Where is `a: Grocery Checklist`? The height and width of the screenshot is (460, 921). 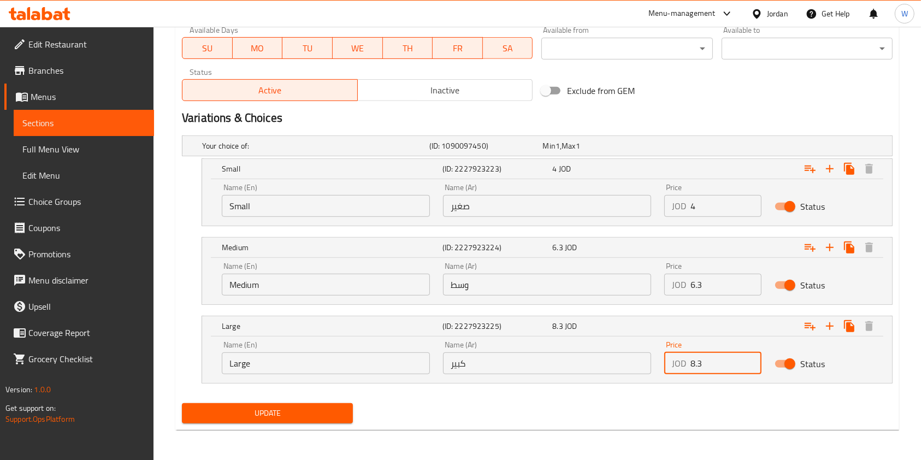
a: Grocery Checklist is located at coordinates (79, 359).